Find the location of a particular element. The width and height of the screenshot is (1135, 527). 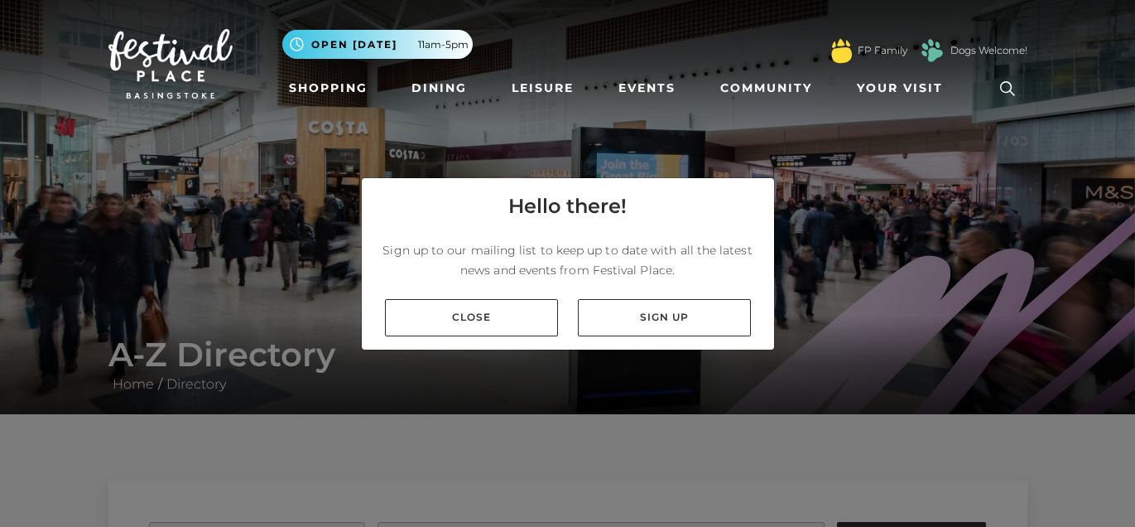

a: Leisure is located at coordinates (542, 88).